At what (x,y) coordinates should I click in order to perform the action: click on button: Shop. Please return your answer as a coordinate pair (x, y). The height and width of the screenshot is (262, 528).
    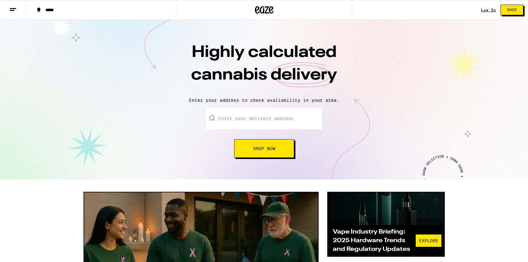
    Looking at the image, I should click on (512, 10).